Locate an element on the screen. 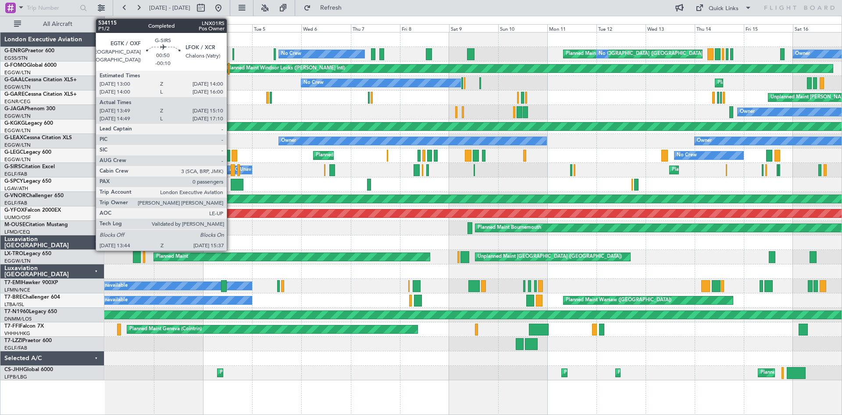 The image size is (842, 415). a: LFPB/LBG is located at coordinates (16, 376).